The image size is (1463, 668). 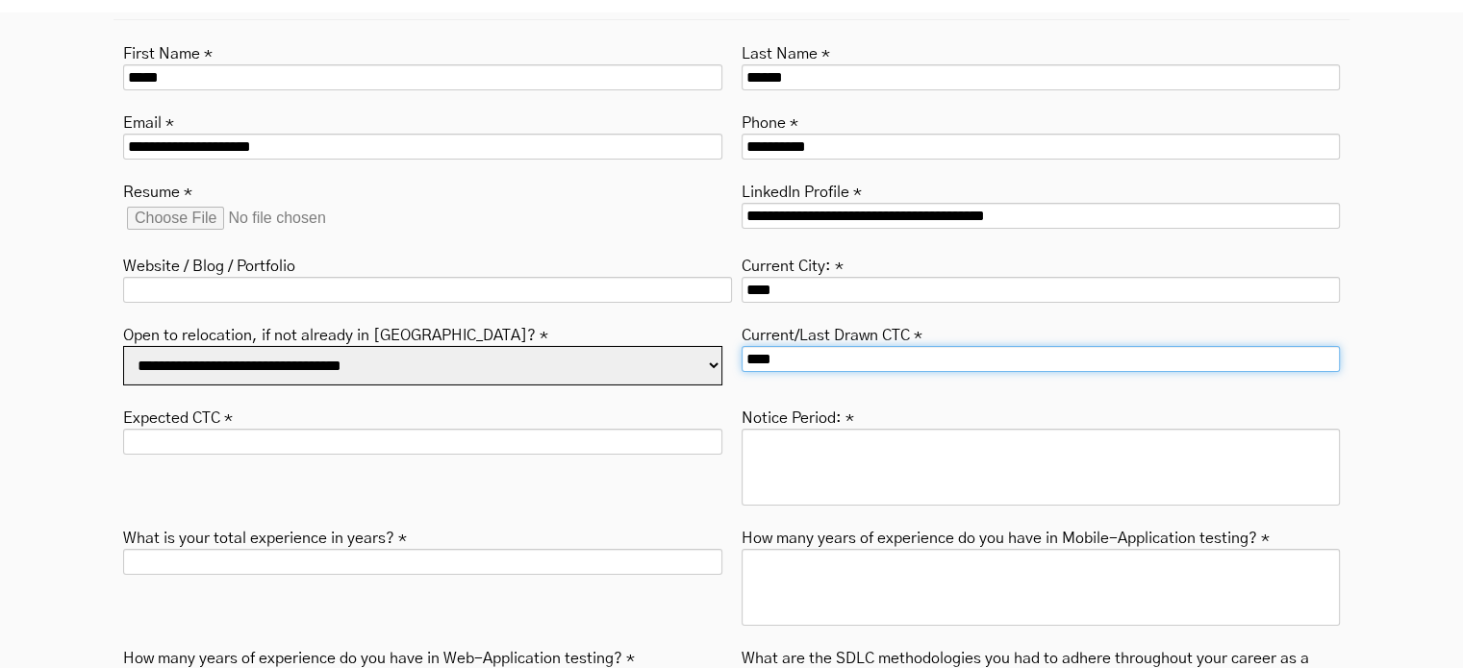 What do you see at coordinates (832, 334) in the screenshot?
I see `label: Current/Last Drawn CTC *` at bounding box center [832, 334].